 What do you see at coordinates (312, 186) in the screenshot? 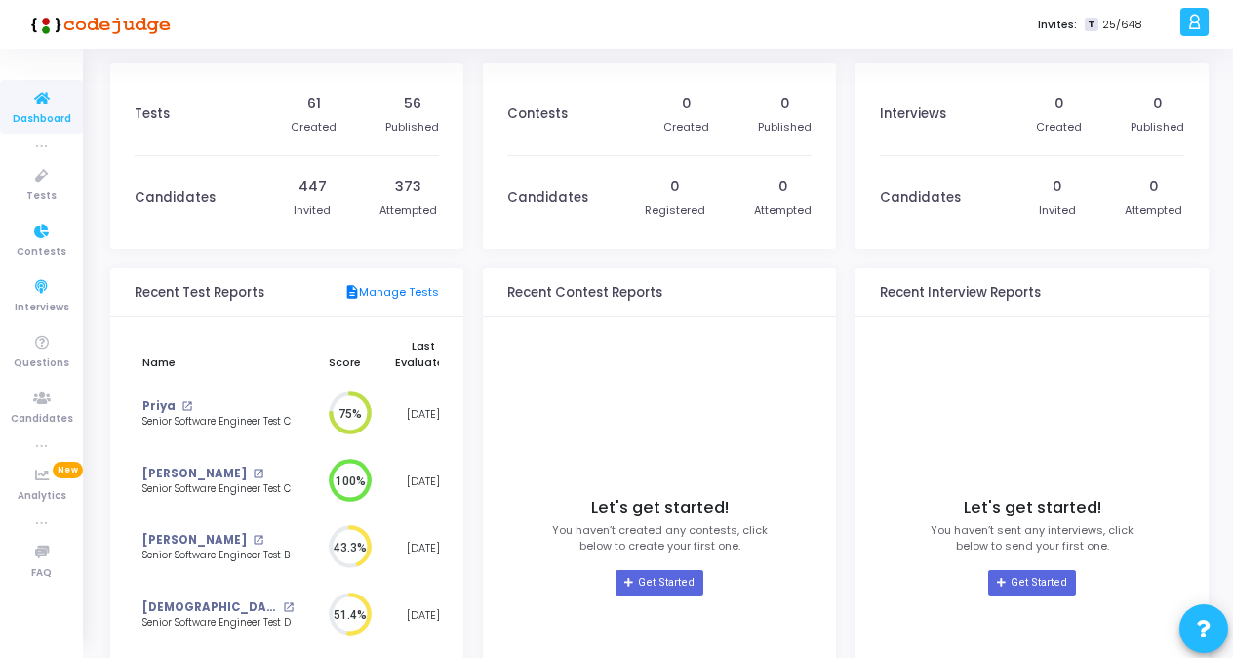
I see `div: 447` at bounding box center [312, 186].